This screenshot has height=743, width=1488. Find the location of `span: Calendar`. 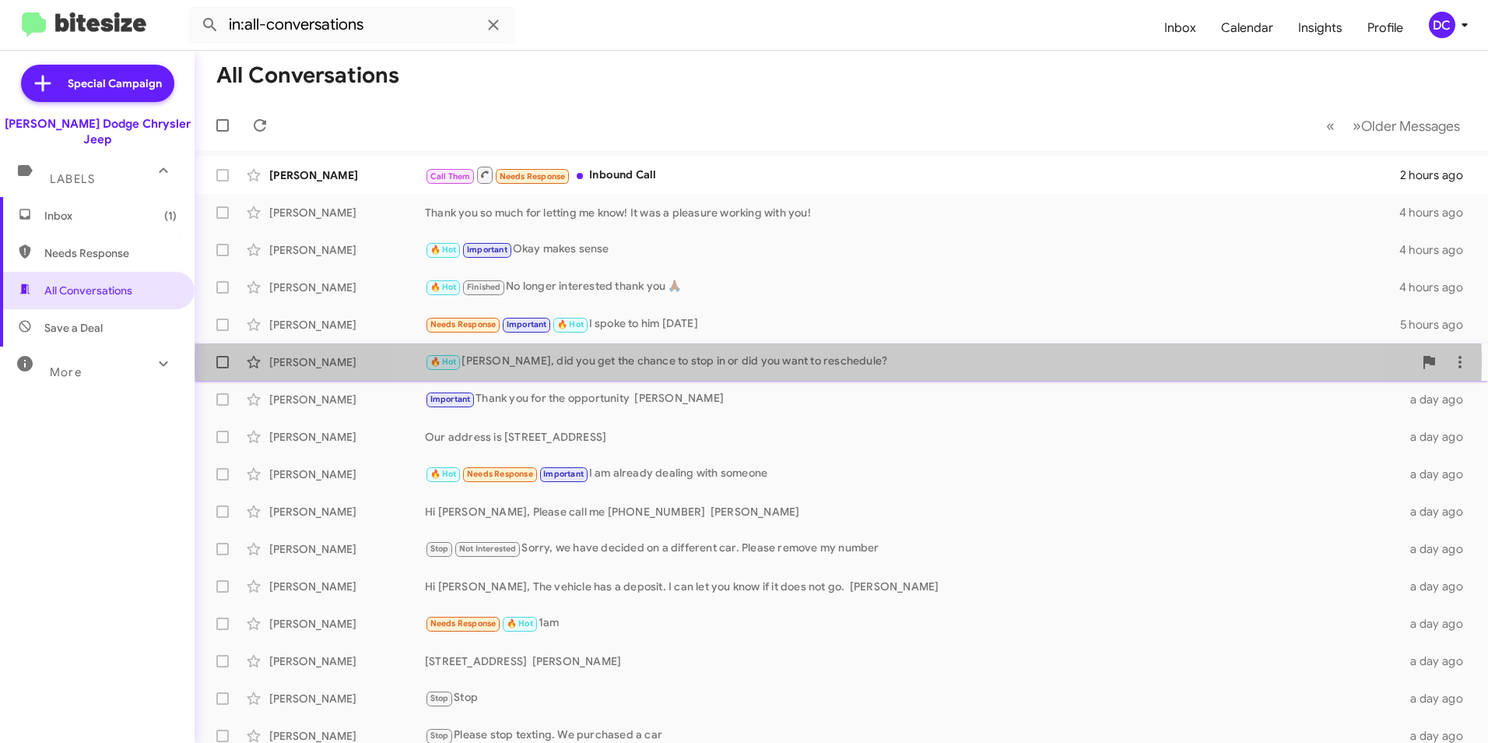

span: Calendar is located at coordinates (1247, 28).